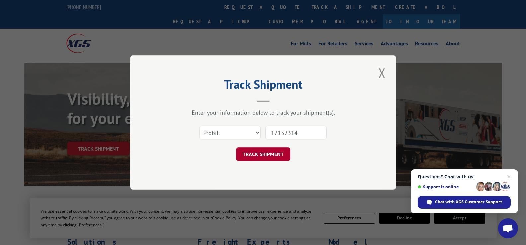  Describe the element at coordinates (508, 229) in the screenshot. I see `a: Open chat` at that location.